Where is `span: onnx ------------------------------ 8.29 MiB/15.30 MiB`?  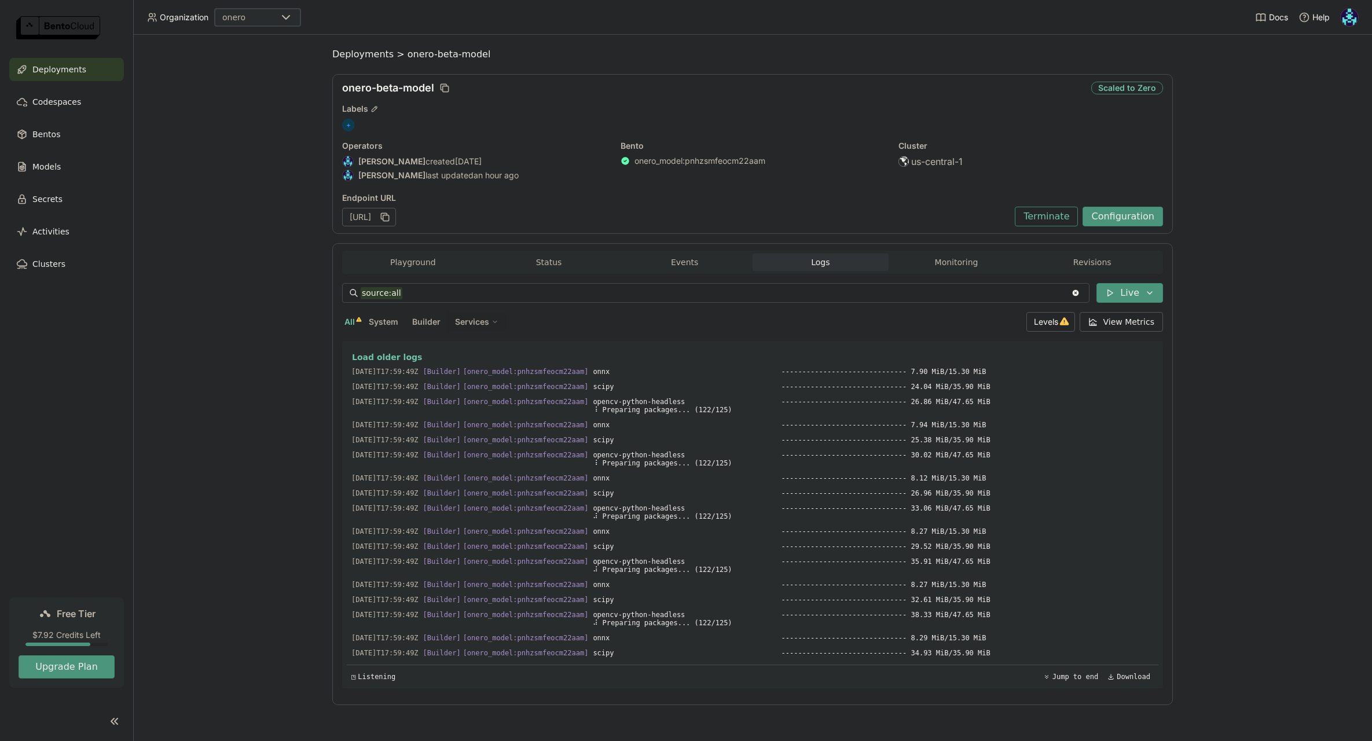
span: onnx ------------------------------ 8.29 MiB/15.30 MiB is located at coordinates (873, 638).